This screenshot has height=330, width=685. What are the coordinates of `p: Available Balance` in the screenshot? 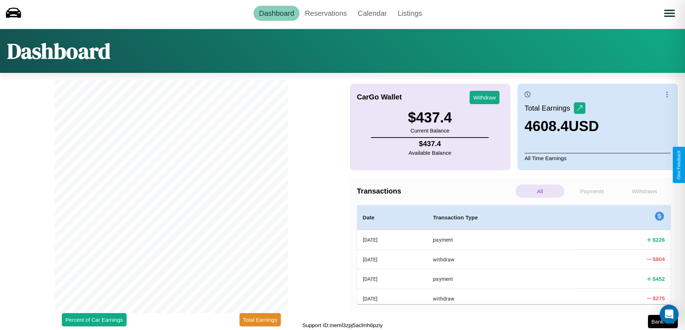 It's located at (430, 153).